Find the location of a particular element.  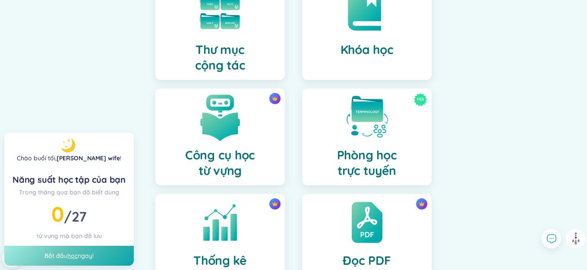

img: to top is located at coordinates (576, 239).